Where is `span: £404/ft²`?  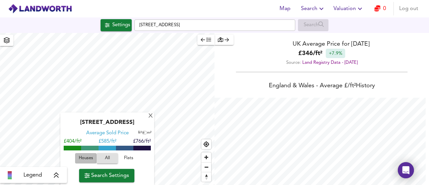 span: £404/ft² is located at coordinates (72, 141).